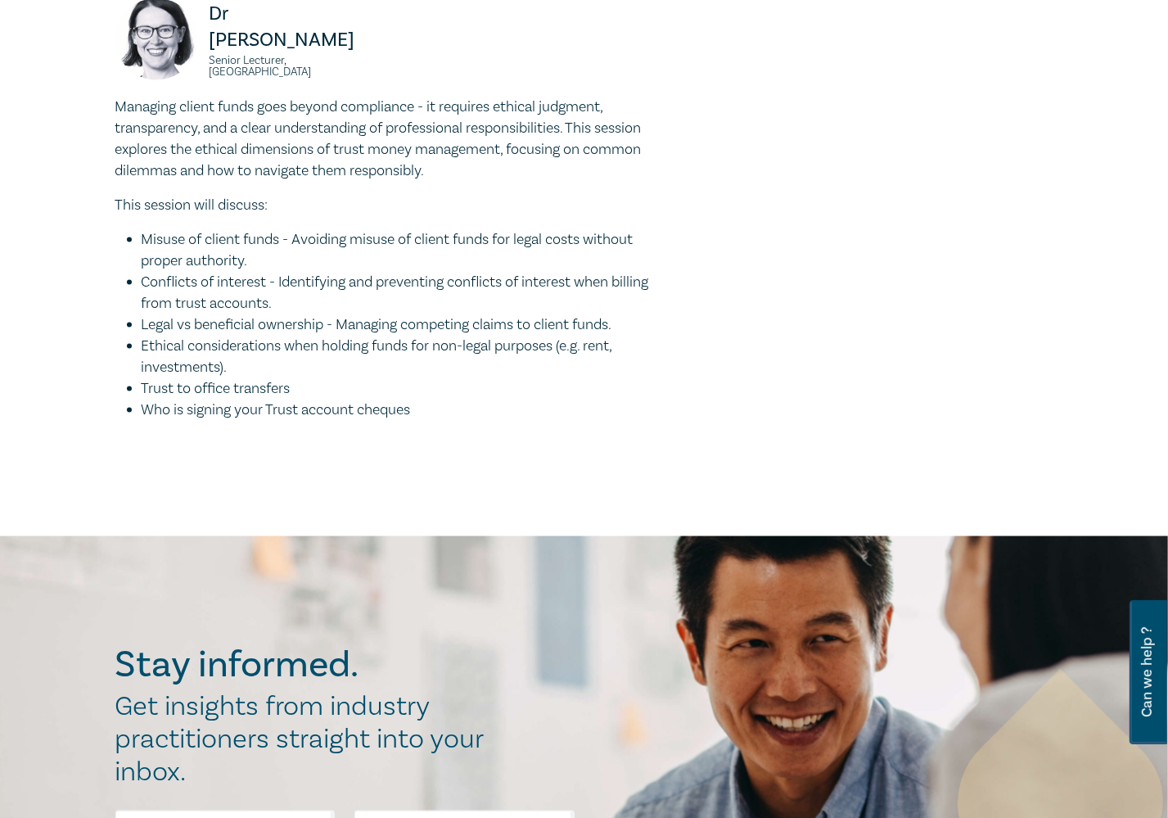 This screenshot has width=1168, height=818. Describe the element at coordinates (399, 389) in the screenshot. I see `li: Trust to office transfers` at that location.